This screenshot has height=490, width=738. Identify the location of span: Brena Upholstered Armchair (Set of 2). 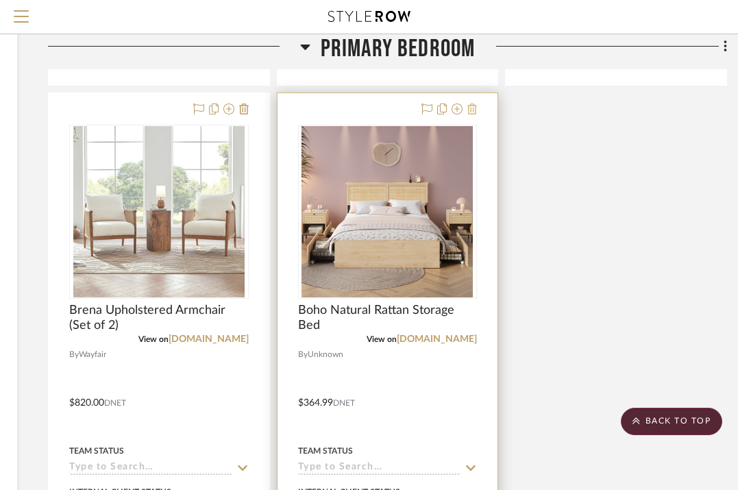
(159, 318).